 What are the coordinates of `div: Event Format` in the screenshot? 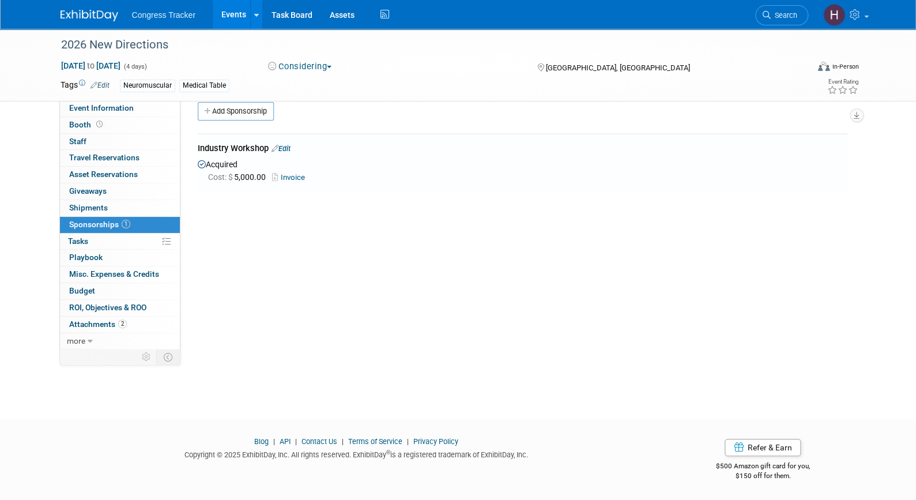 It's located at (800, 69).